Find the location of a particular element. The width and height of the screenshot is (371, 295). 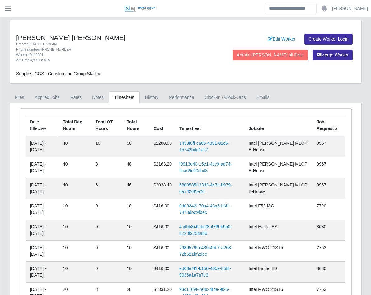

button: Merge Worker is located at coordinates (333, 55).